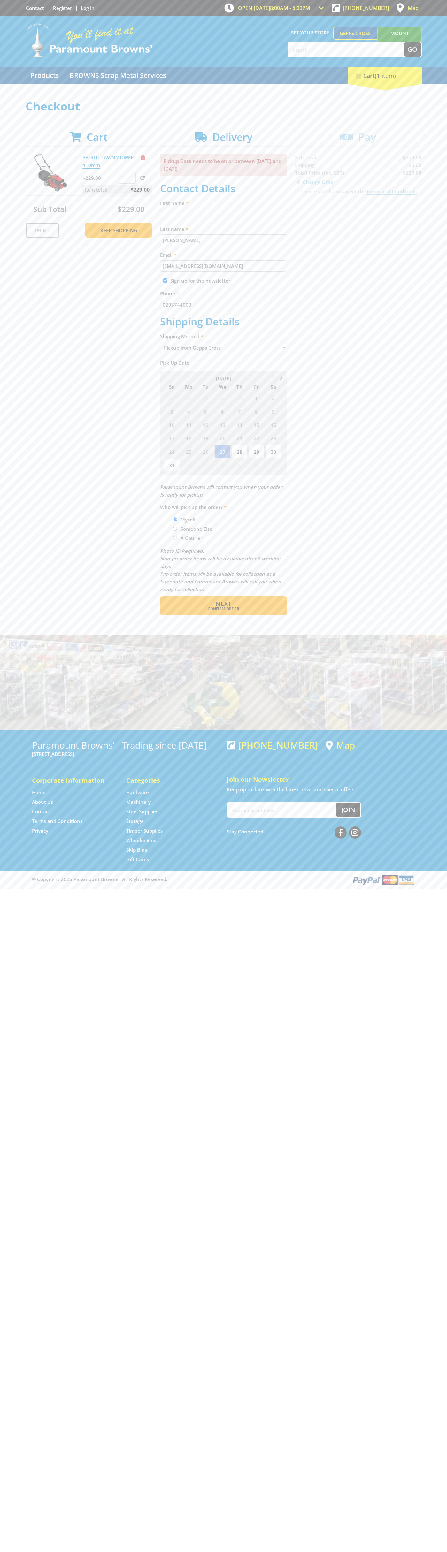 This screenshot has height=1552, width=447. I want to click on input: Please enter your email address., so click(223, 266).